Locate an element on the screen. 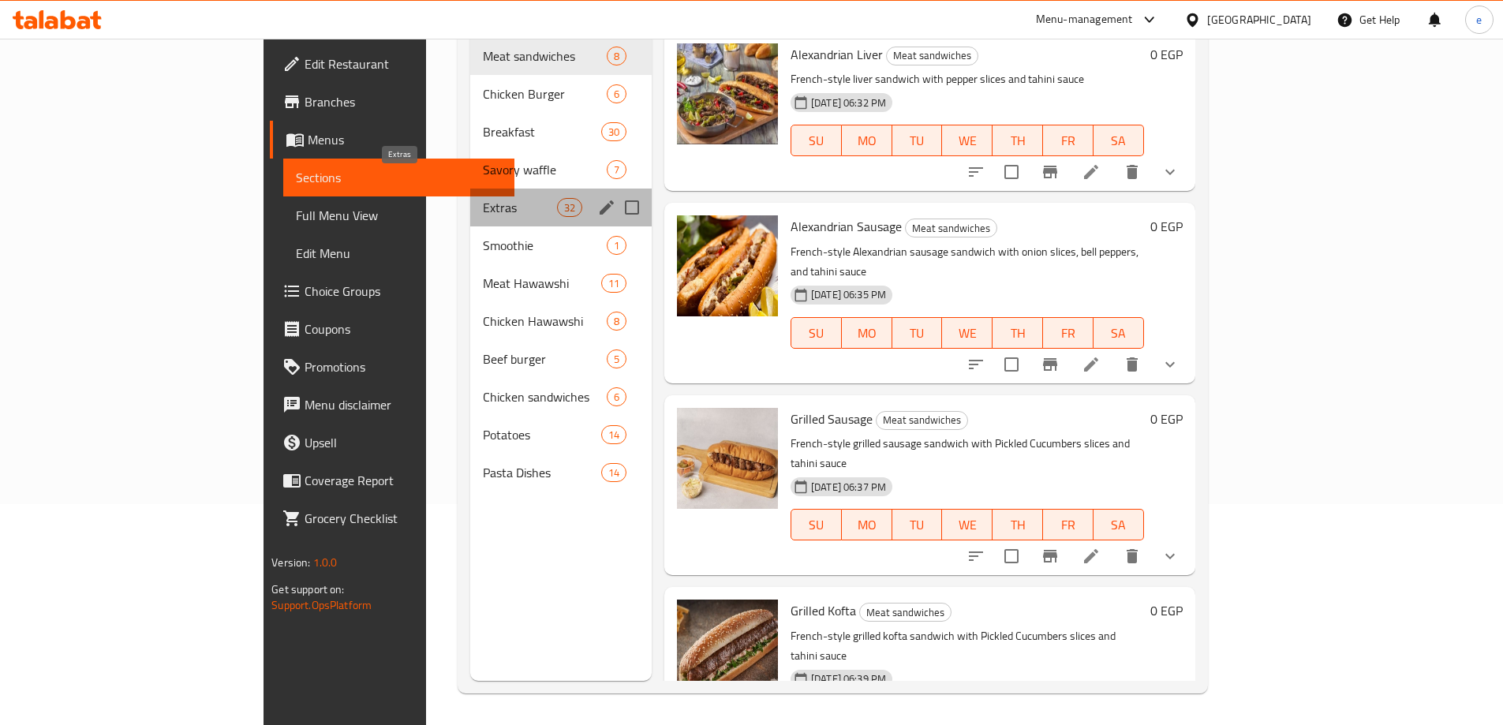 This screenshot has height=725, width=1503. svg: Show Choices is located at coordinates (1170, 556).